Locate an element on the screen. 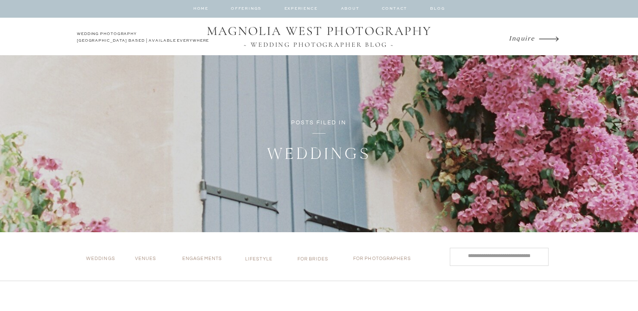 This screenshot has height=311, width=638. p: posts filed in is located at coordinates (319, 123).